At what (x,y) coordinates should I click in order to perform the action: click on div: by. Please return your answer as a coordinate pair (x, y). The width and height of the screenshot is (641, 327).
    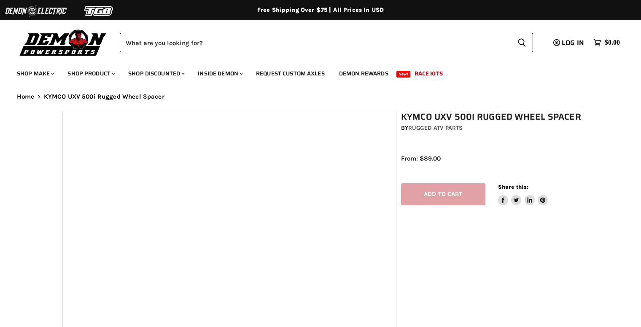
    Looking at the image, I should click on (492, 128).